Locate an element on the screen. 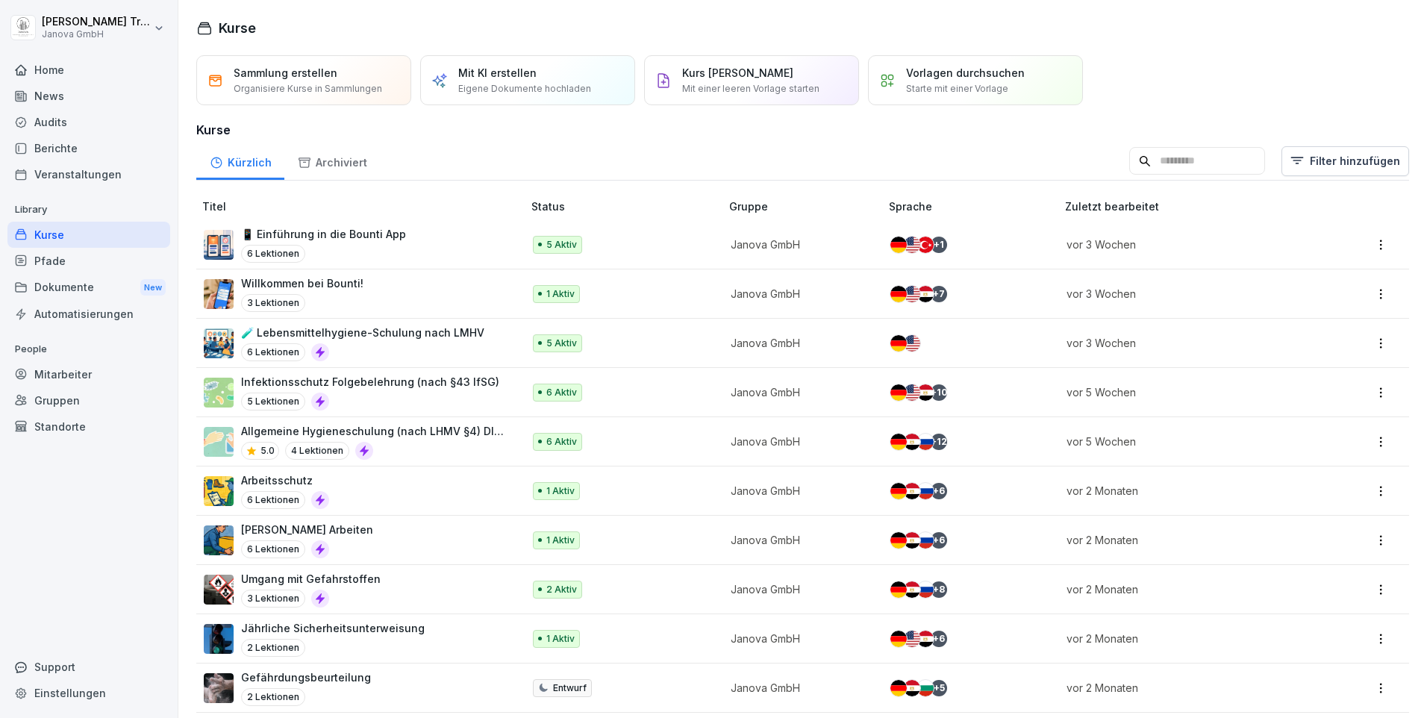  p: vor 3 Wochen is located at coordinates (1185, 293).